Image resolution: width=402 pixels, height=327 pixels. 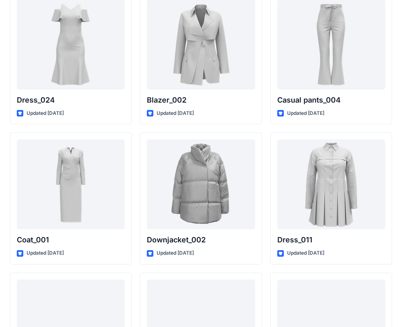 What do you see at coordinates (71, 240) in the screenshot?
I see `p: Coat_001` at bounding box center [71, 240].